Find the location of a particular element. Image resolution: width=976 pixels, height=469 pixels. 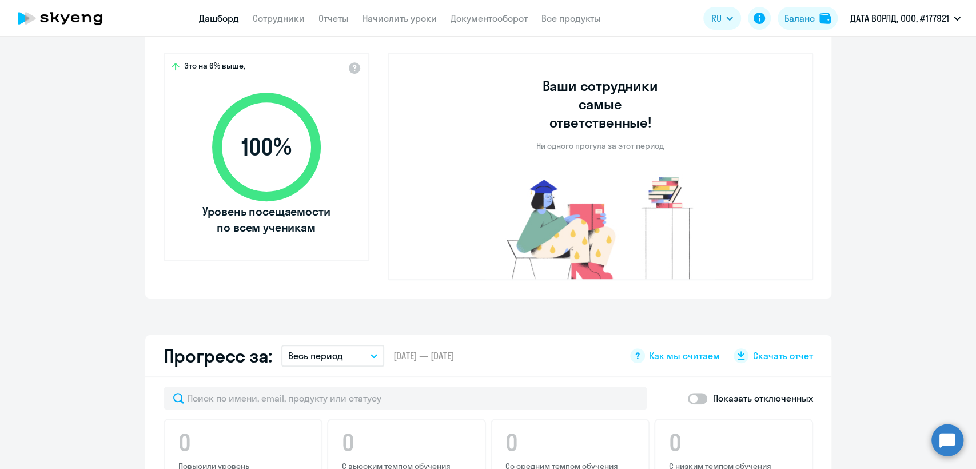

img: balance is located at coordinates (825, 18).